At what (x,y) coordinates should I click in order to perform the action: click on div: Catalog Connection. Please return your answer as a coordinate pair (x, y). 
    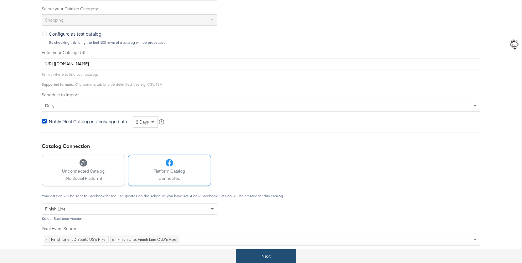
    Looking at the image, I should click on (261, 146).